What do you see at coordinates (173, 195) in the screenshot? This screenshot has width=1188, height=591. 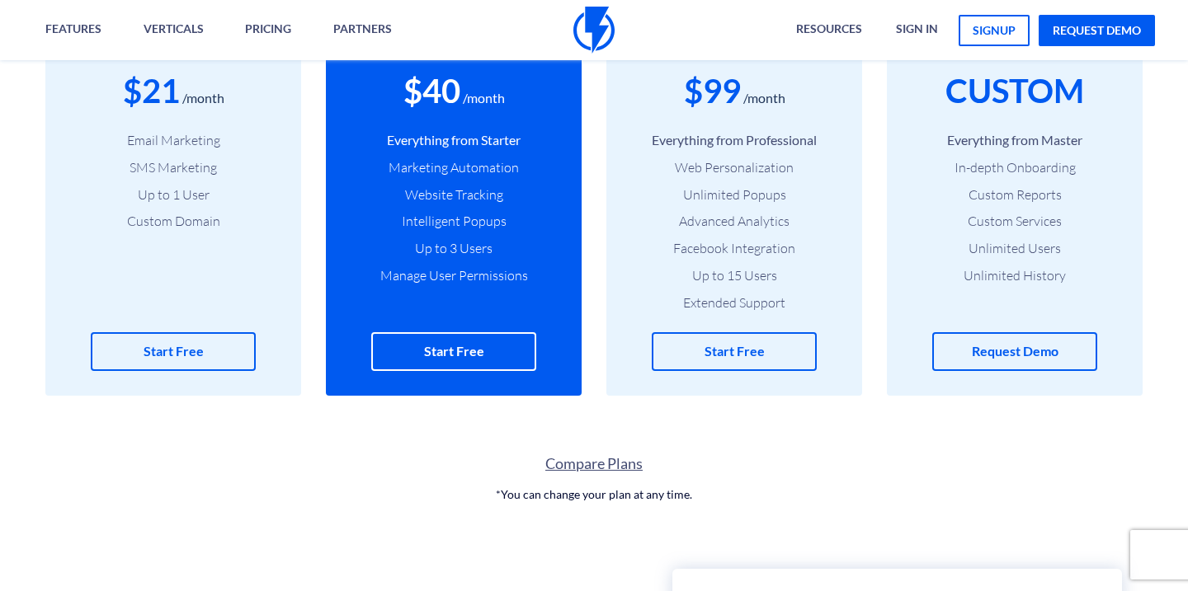 I see `li: Up to 1 User` at bounding box center [173, 195].